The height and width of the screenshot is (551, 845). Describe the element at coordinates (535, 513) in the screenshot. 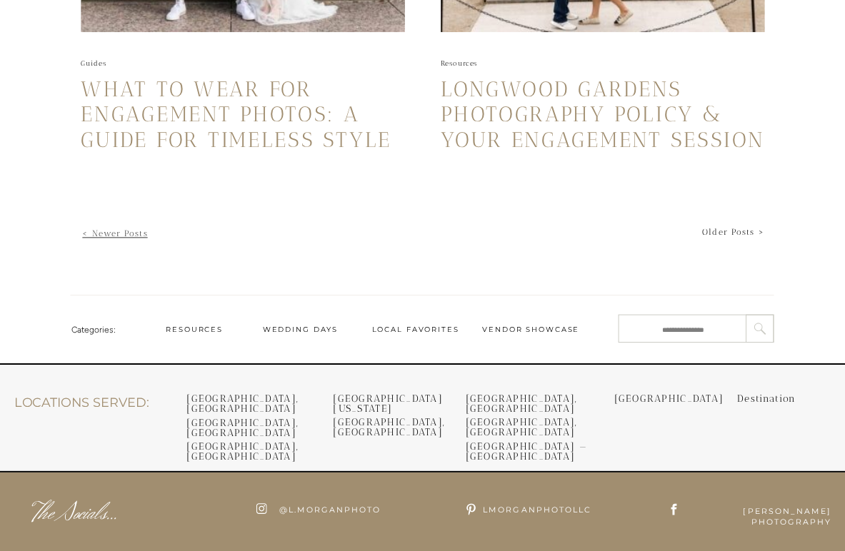

I see `div: LMorganphotollc` at that location.